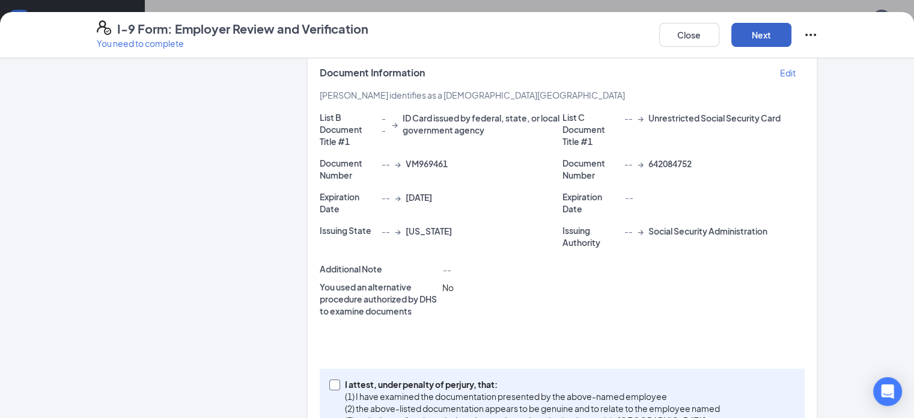 The width and height of the screenshot is (914, 418). Describe the element at coordinates (379, 269) in the screenshot. I see `p: Additional Note` at that location.